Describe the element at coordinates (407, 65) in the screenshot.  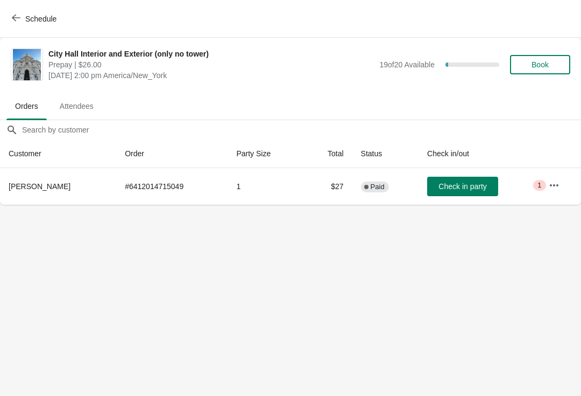
I see `span: 19 of 20 Available` at that location.